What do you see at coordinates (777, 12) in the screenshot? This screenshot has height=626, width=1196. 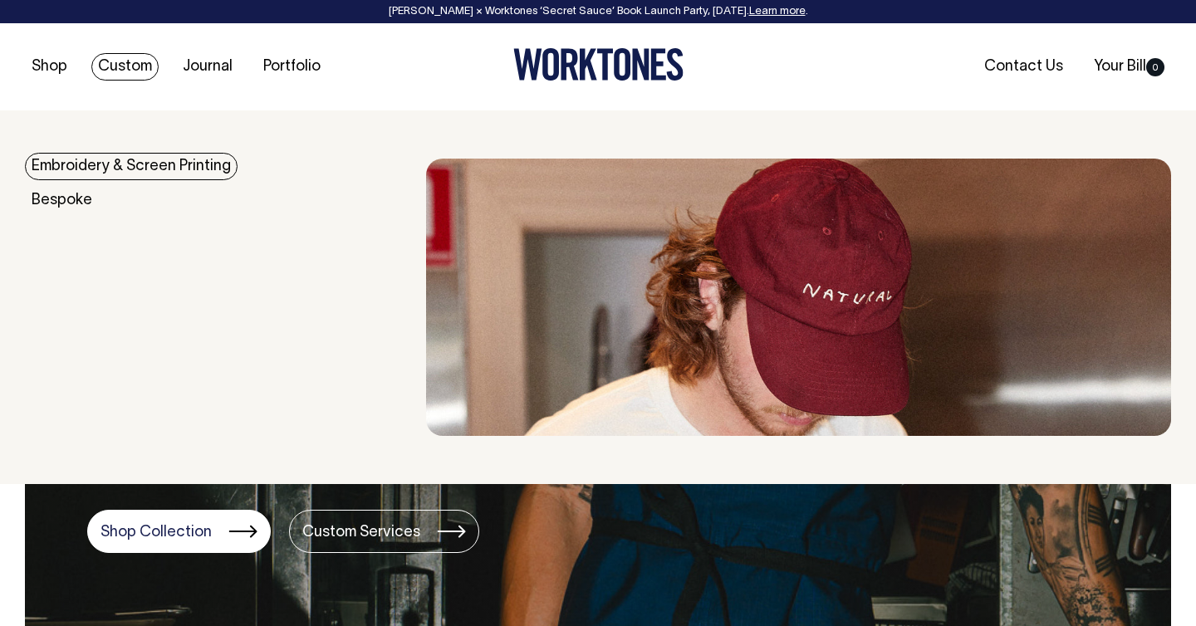 I see `a: Learn more` at bounding box center [777, 12].